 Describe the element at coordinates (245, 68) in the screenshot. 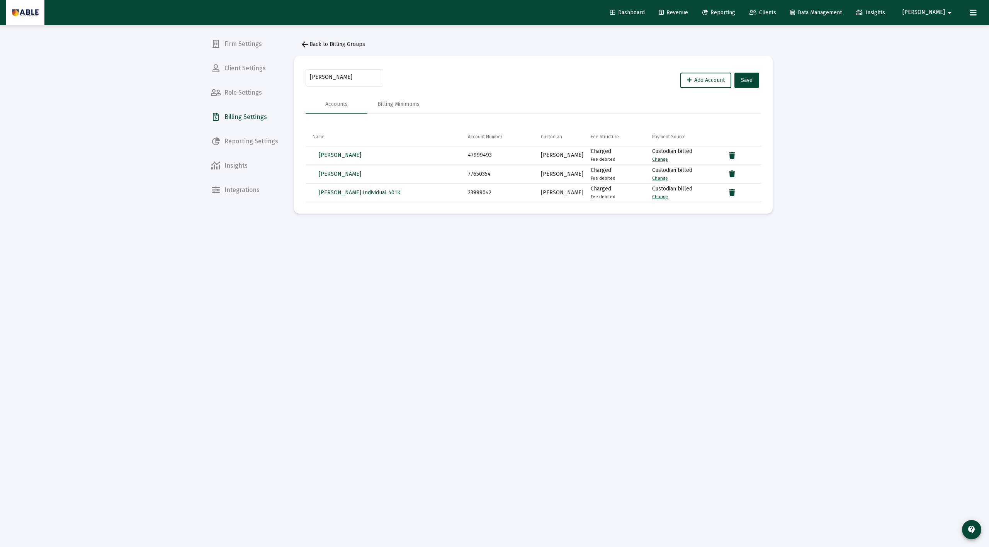

I see `span: Client Settings` at that location.